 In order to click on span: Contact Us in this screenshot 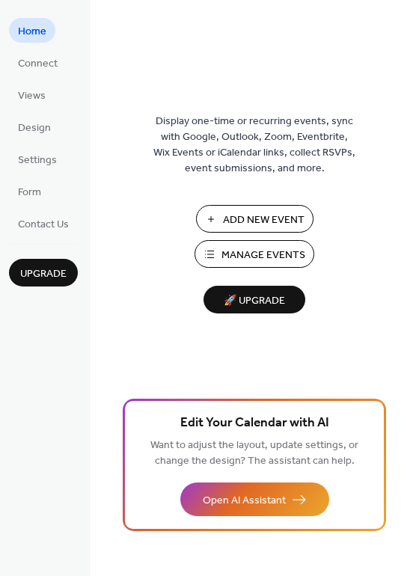, I will do `click(43, 225)`.